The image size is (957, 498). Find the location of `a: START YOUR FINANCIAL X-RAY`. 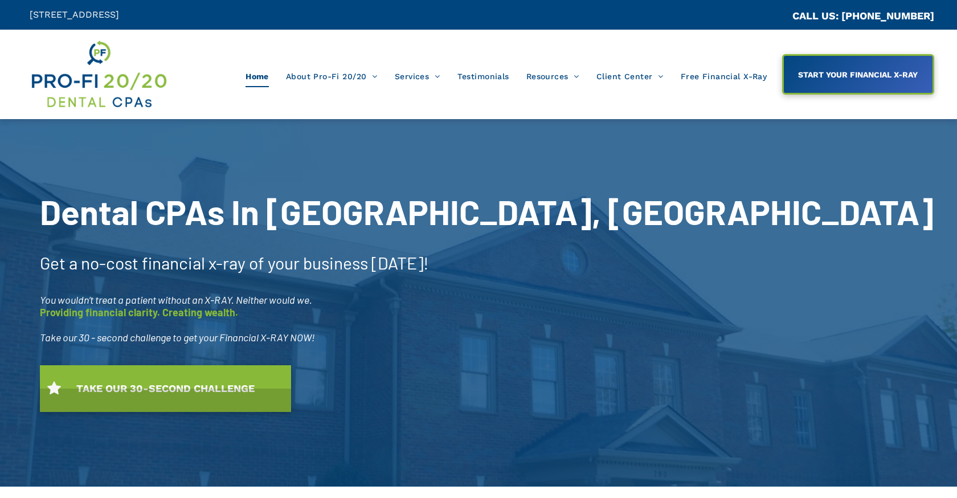

a: START YOUR FINANCIAL X-RAY is located at coordinates (858, 74).